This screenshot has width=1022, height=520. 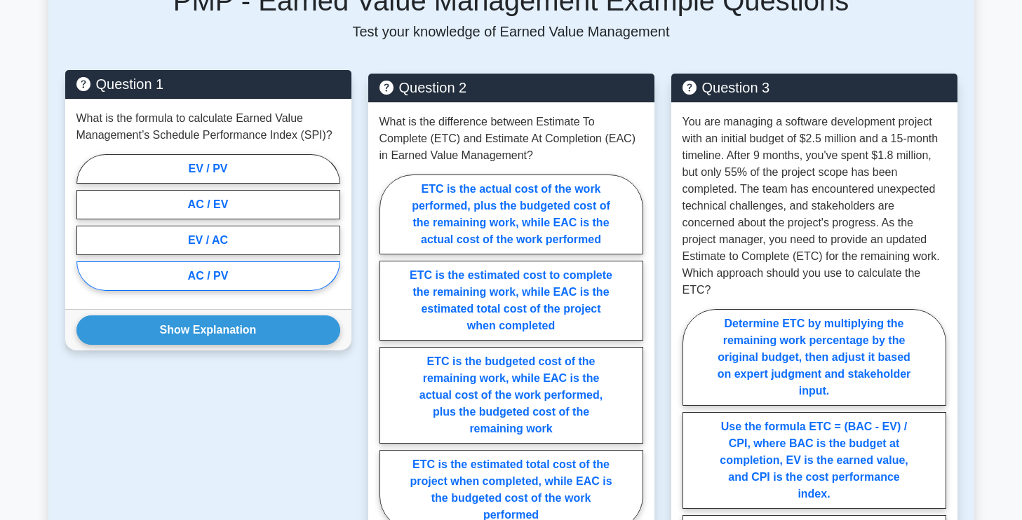 What do you see at coordinates (511, 32) in the screenshot?
I see `p: Test your knowledge of Earned Value Management` at bounding box center [511, 32].